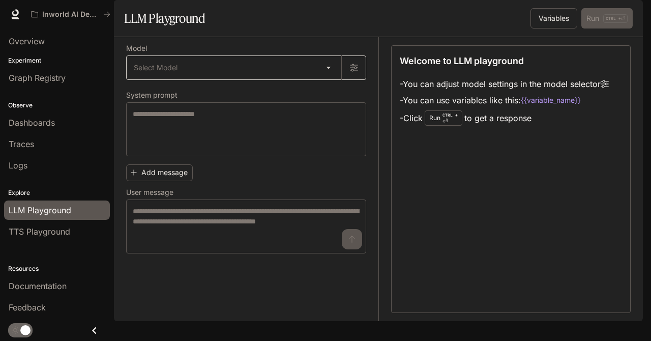  What do you see at coordinates (554, 18) in the screenshot?
I see `button: Variables` at bounding box center [554, 18].